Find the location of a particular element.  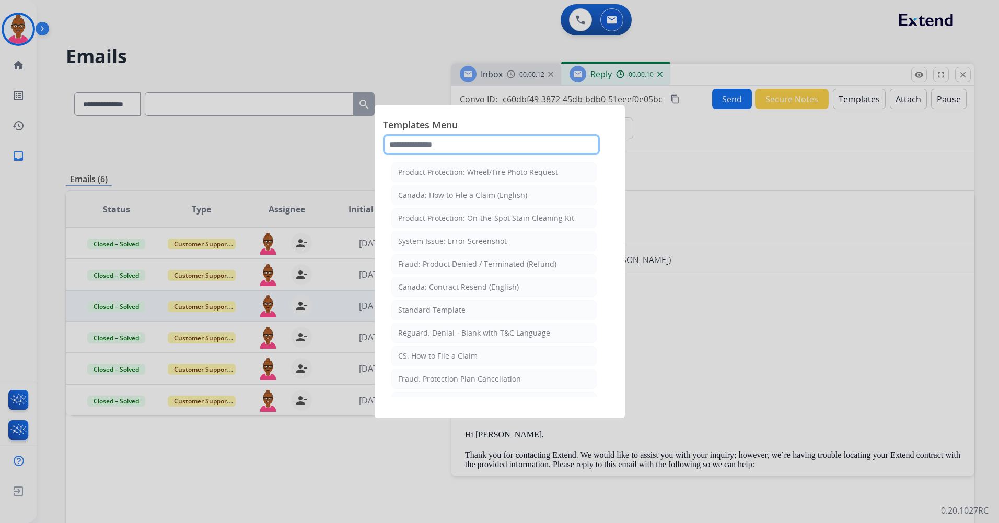

div: Standard Template is located at coordinates (432, 310).